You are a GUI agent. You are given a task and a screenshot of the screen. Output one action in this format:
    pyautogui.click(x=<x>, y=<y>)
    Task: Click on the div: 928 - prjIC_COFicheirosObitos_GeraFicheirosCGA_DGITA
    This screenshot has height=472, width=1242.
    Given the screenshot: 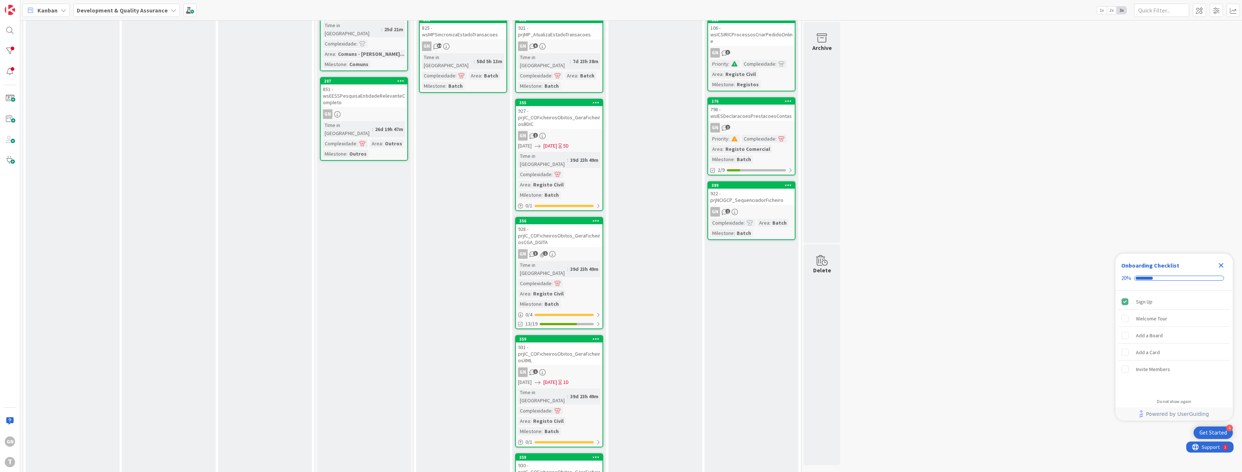 What is the action you would take?
    pyautogui.click(x=559, y=236)
    